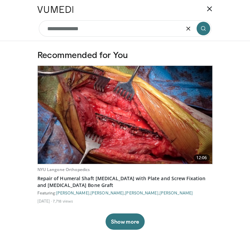  Describe the element at coordinates (125, 115) in the screenshot. I see `a: 12:06` at that location.